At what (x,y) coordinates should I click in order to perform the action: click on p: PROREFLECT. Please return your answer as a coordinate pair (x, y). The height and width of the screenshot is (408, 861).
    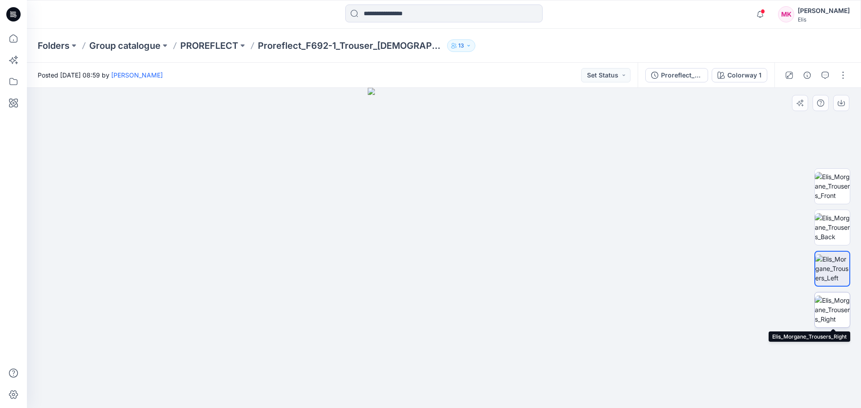
    Looking at the image, I should click on (209, 46).